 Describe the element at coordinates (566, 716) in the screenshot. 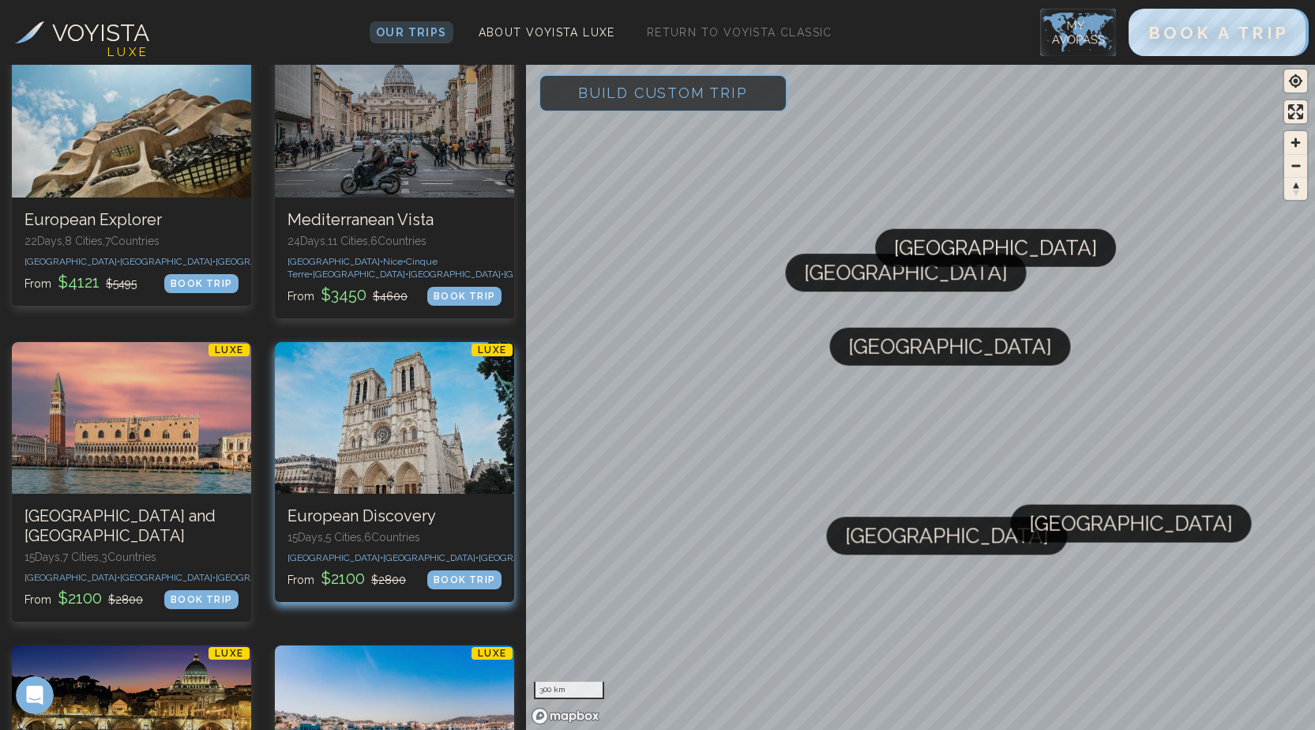

I see `a: Mapbox homepage` at that location.